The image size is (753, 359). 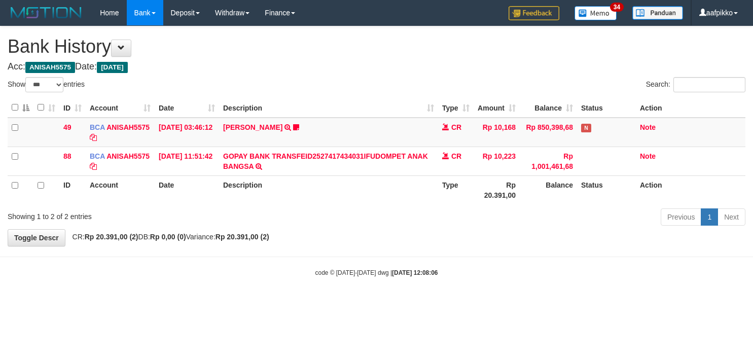 What do you see at coordinates (50, 67) in the screenshot?
I see `span: ANISAH5575` at bounding box center [50, 67].